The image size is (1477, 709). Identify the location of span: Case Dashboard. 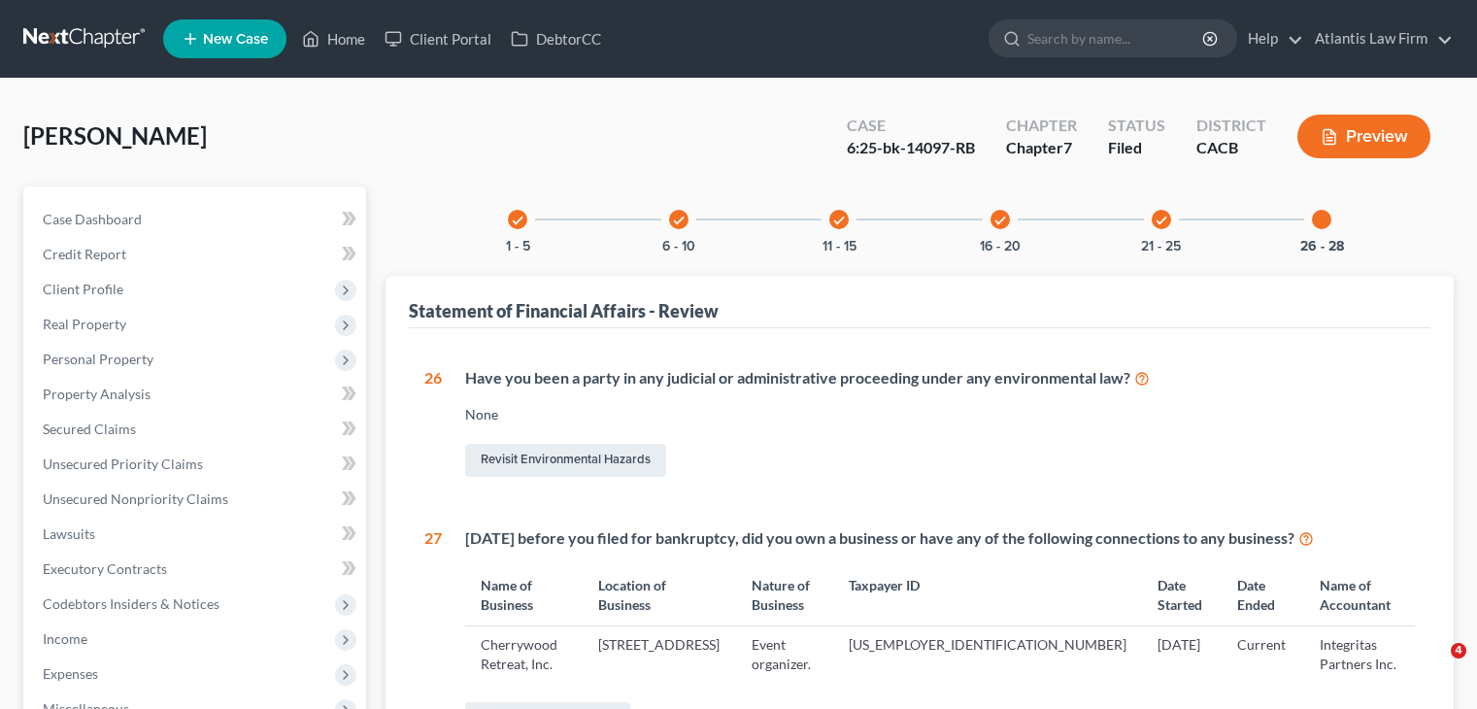
(92, 219).